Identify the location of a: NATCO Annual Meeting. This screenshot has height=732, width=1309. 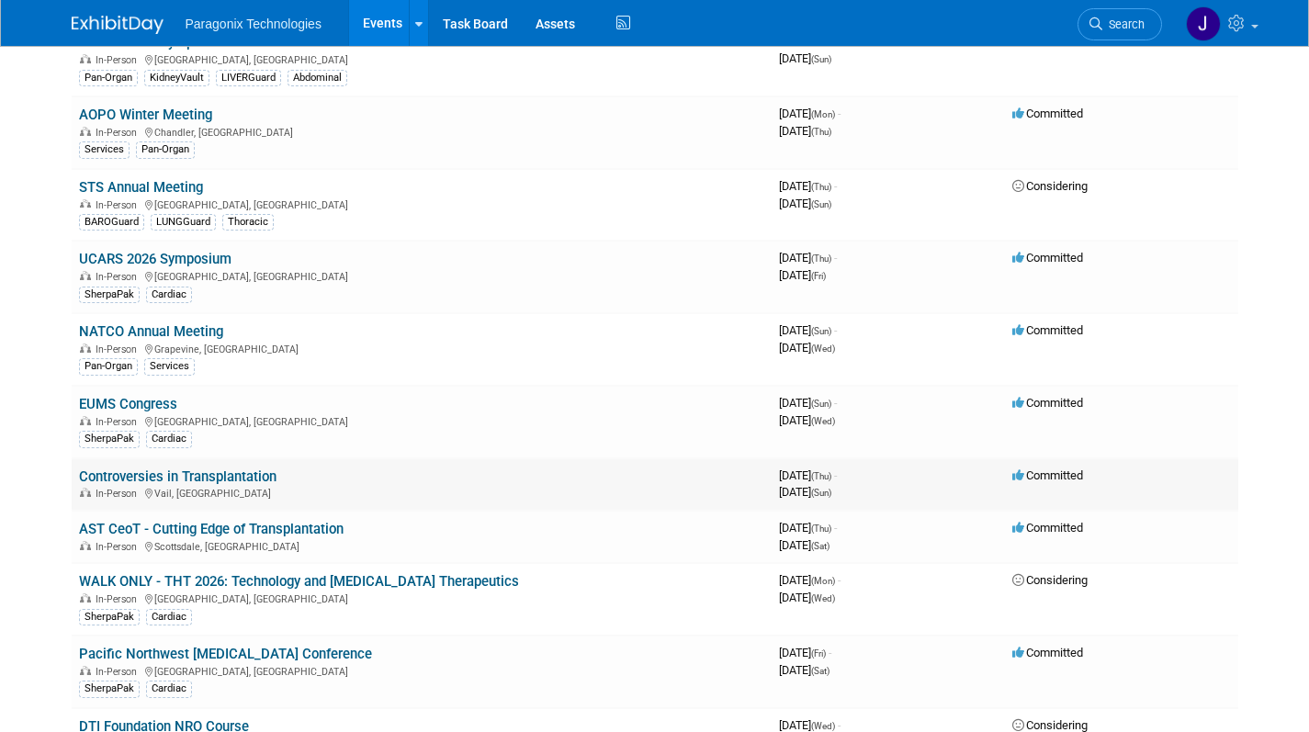
(151, 332).